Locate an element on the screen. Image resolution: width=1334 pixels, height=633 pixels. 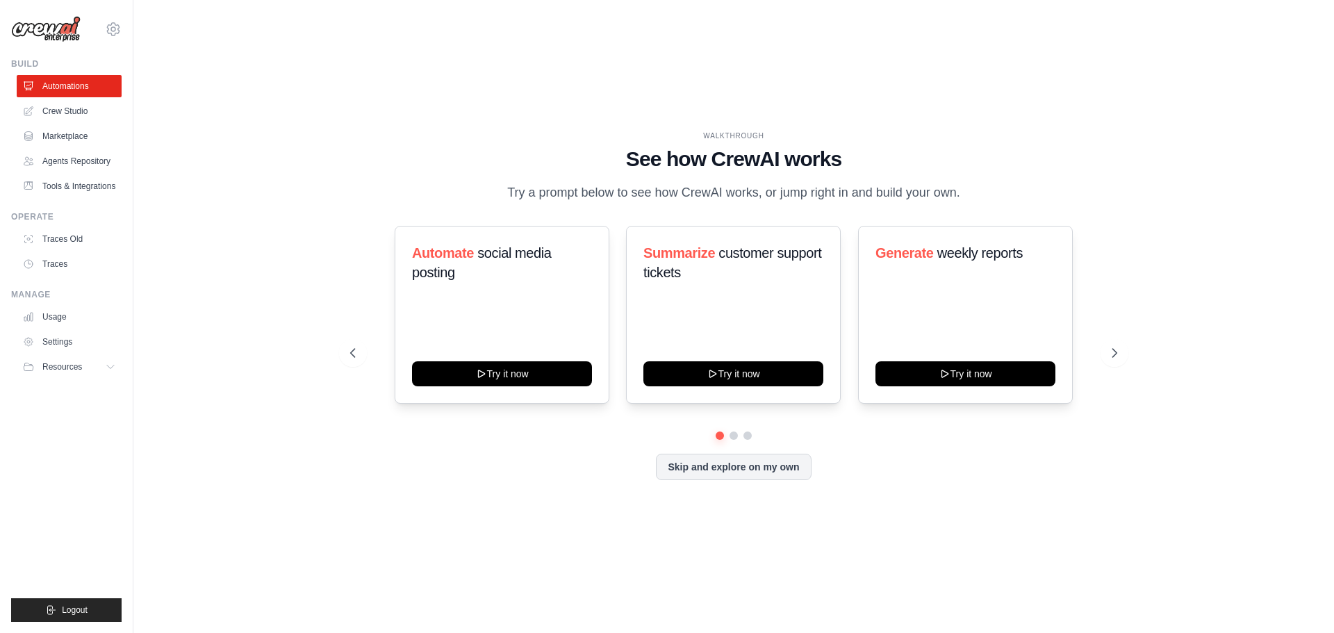
button: Skip and explore on my own is located at coordinates (733, 467).